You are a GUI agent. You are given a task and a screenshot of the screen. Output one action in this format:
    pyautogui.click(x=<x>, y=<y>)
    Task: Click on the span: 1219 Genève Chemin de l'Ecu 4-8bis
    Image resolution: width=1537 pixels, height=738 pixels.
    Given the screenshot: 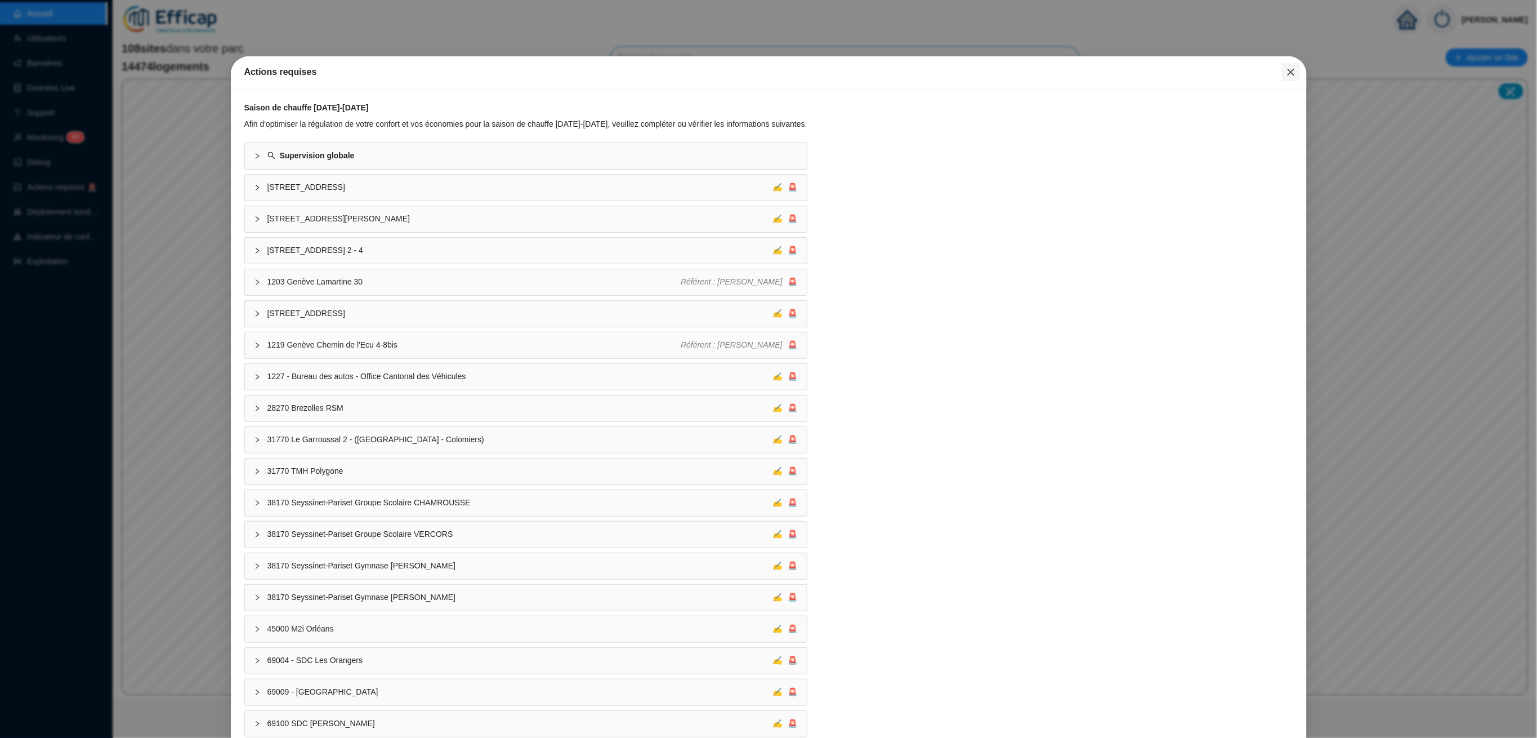 What is the action you would take?
    pyautogui.click(x=474, y=345)
    